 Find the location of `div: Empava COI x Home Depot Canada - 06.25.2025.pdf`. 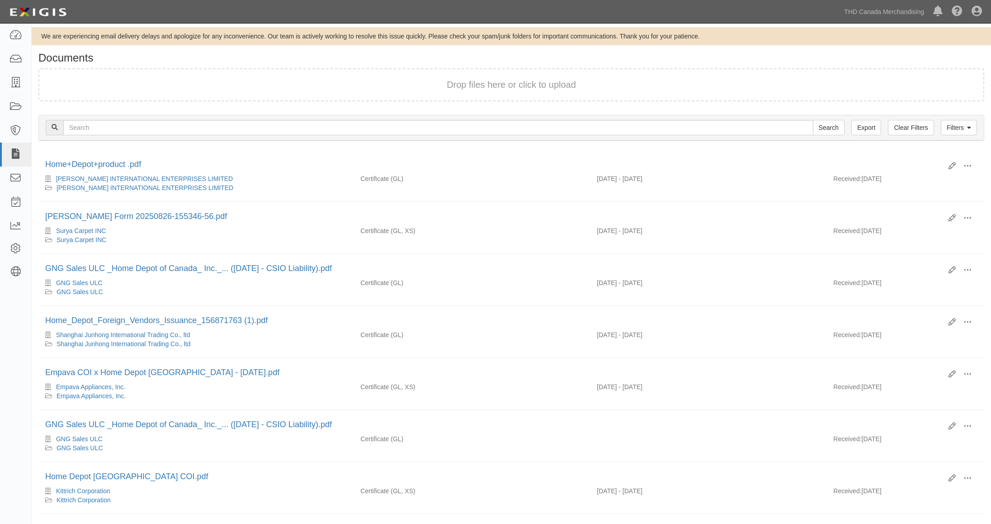

div: Empava COI x Home Depot Canada - 06.25.2025.pdf is located at coordinates (493, 373).